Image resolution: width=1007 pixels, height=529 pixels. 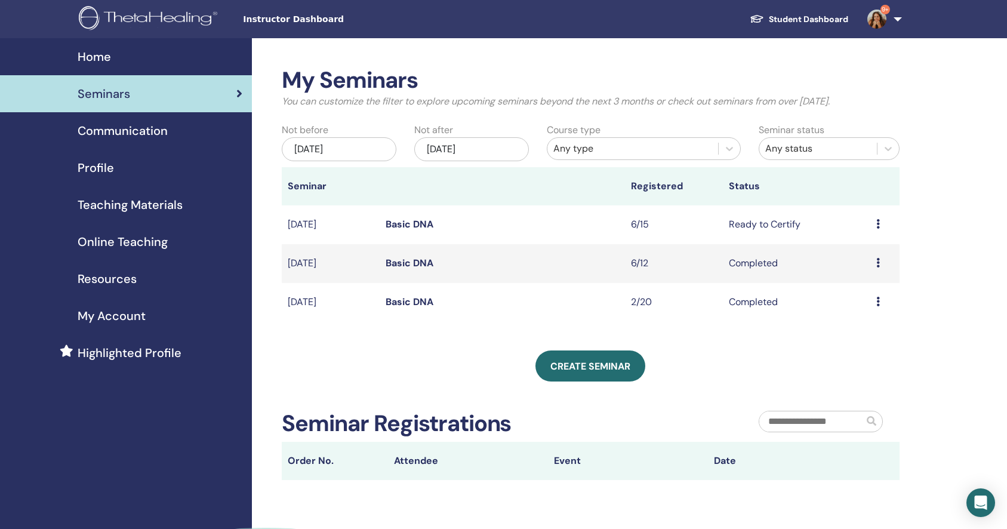 What do you see at coordinates (305, 130) in the screenshot?
I see `label: Not before` at bounding box center [305, 130].